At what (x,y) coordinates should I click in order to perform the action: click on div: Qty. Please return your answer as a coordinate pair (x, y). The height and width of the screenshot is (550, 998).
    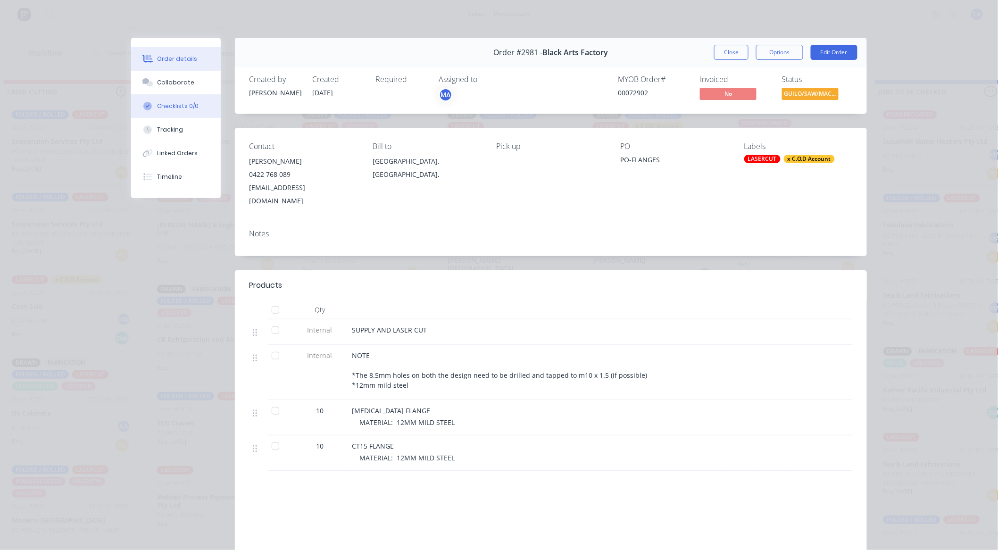
    Looking at the image, I should click on (320, 310).